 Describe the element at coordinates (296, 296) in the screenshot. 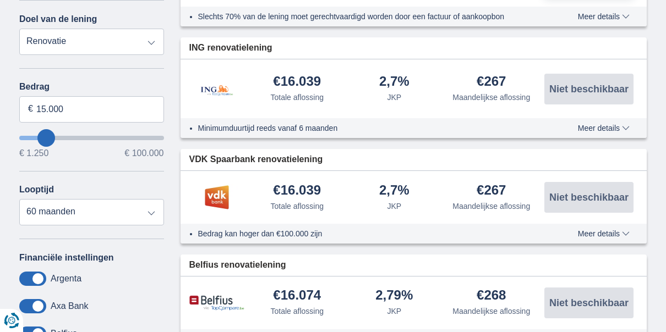

I see `div: €16.074` at that location.